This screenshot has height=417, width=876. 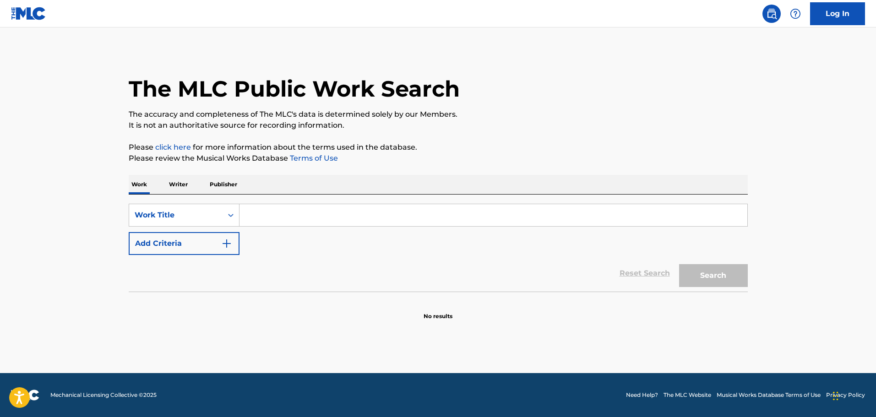 I want to click on img: help, so click(x=795, y=14).